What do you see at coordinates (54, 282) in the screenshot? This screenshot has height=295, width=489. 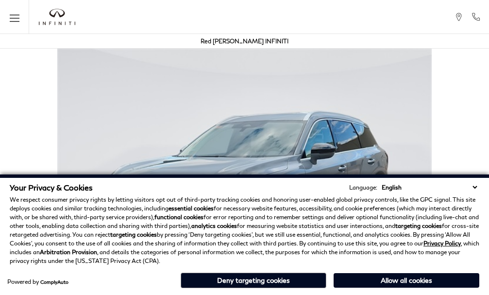 I see `a: ComplyAuto` at bounding box center [54, 282].